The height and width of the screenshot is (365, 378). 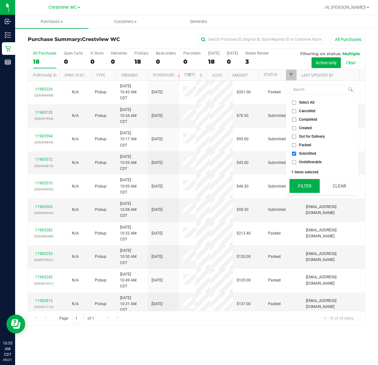 I want to click on input: Select All, so click(x=294, y=102).